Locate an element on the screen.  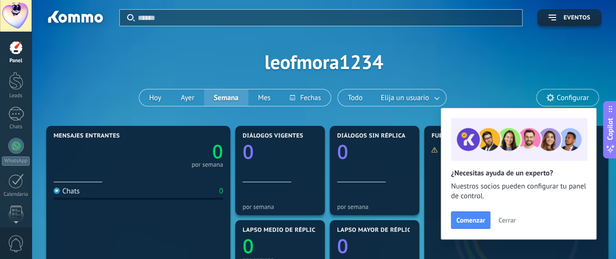
button: Cerrar is located at coordinates (507, 220).